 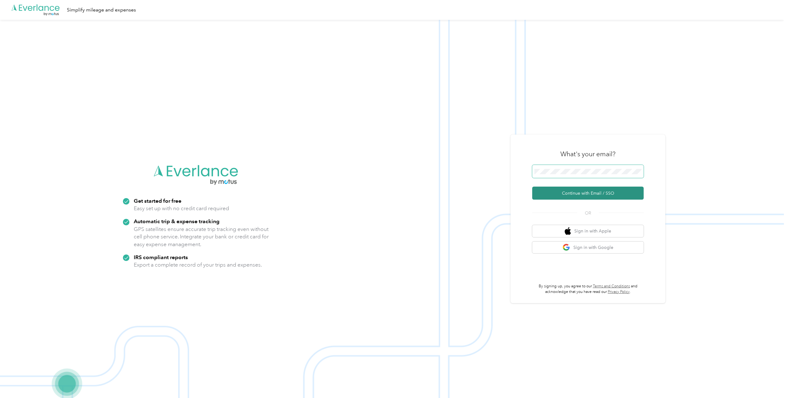 What do you see at coordinates (568, 231) in the screenshot?
I see `img: apple logo` at bounding box center [568, 231].